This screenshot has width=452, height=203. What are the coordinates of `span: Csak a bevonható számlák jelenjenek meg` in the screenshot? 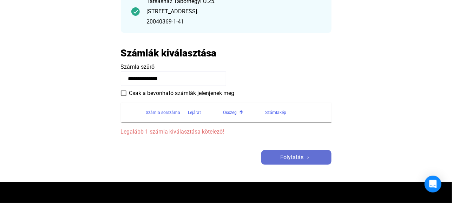 It's located at (182, 93).